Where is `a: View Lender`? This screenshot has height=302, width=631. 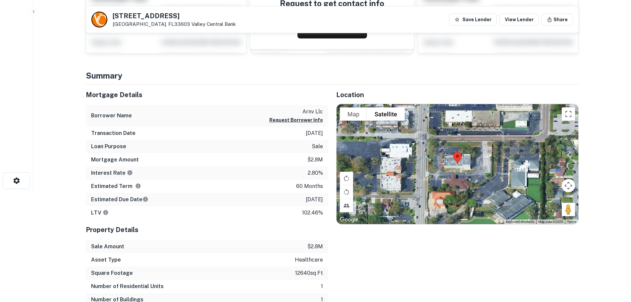
a: View Lender is located at coordinates (519, 20).